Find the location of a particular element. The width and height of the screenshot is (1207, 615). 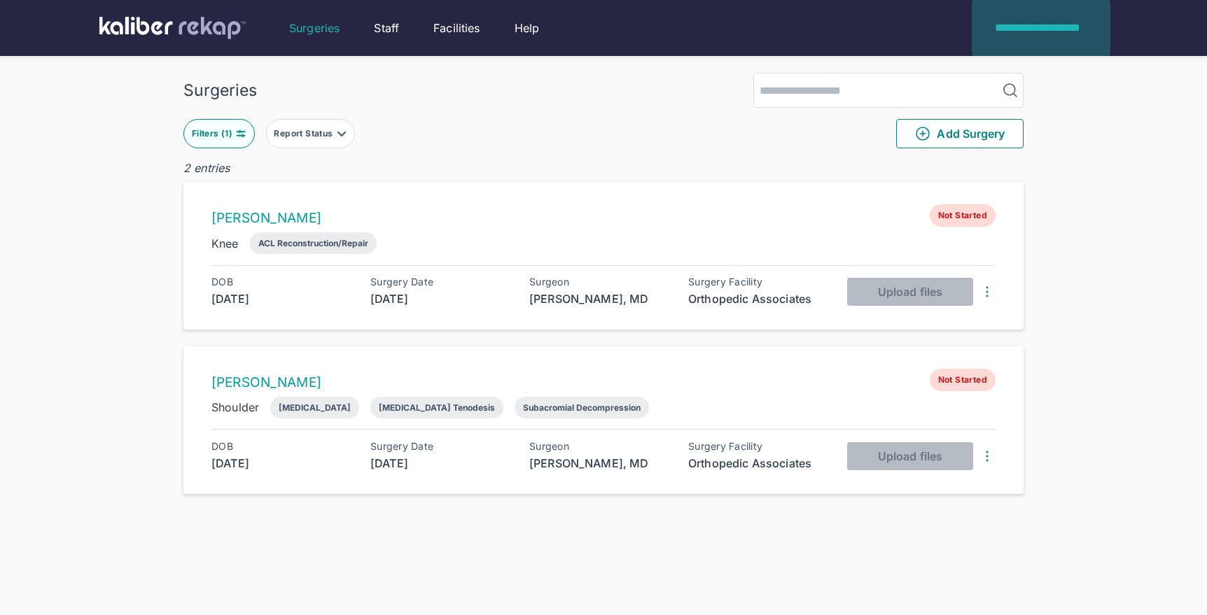

button: Add Surgery is located at coordinates (960, 134).